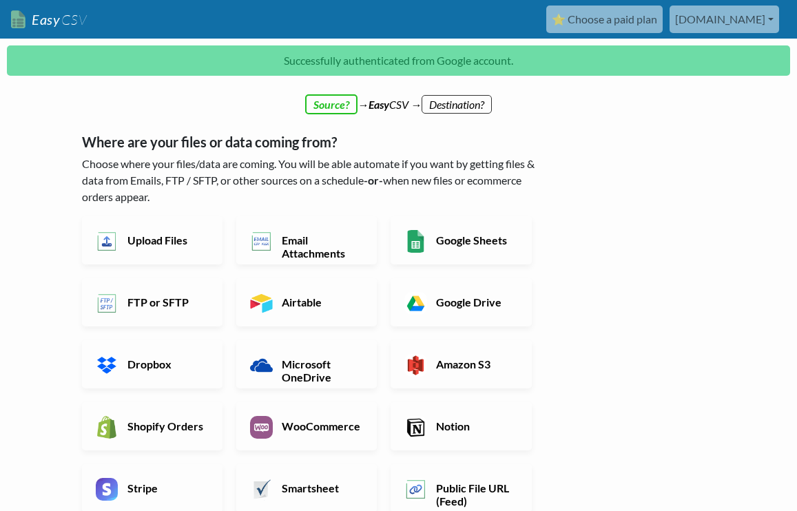 The height and width of the screenshot is (511, 797). I want to click on h6: Upload Files, so click(166, 240).